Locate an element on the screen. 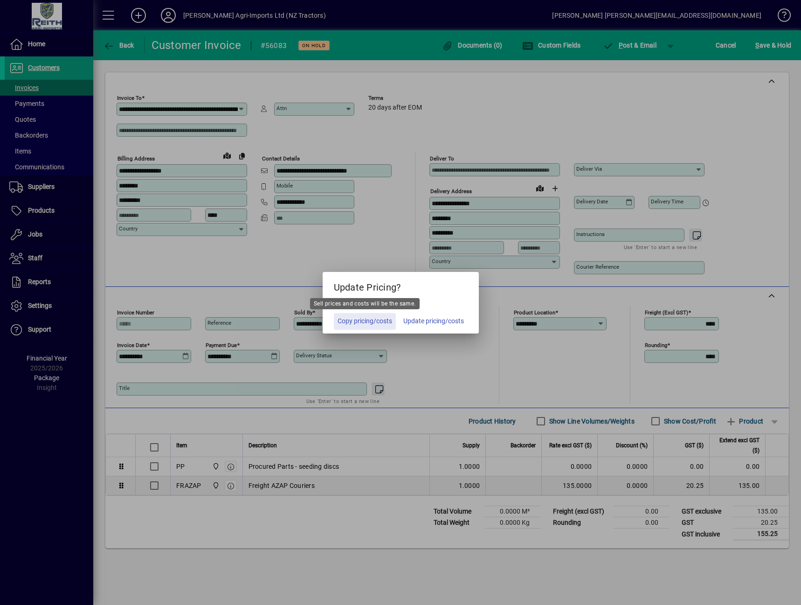  button: Update pricing/costs is located at coordinates (434, 321).